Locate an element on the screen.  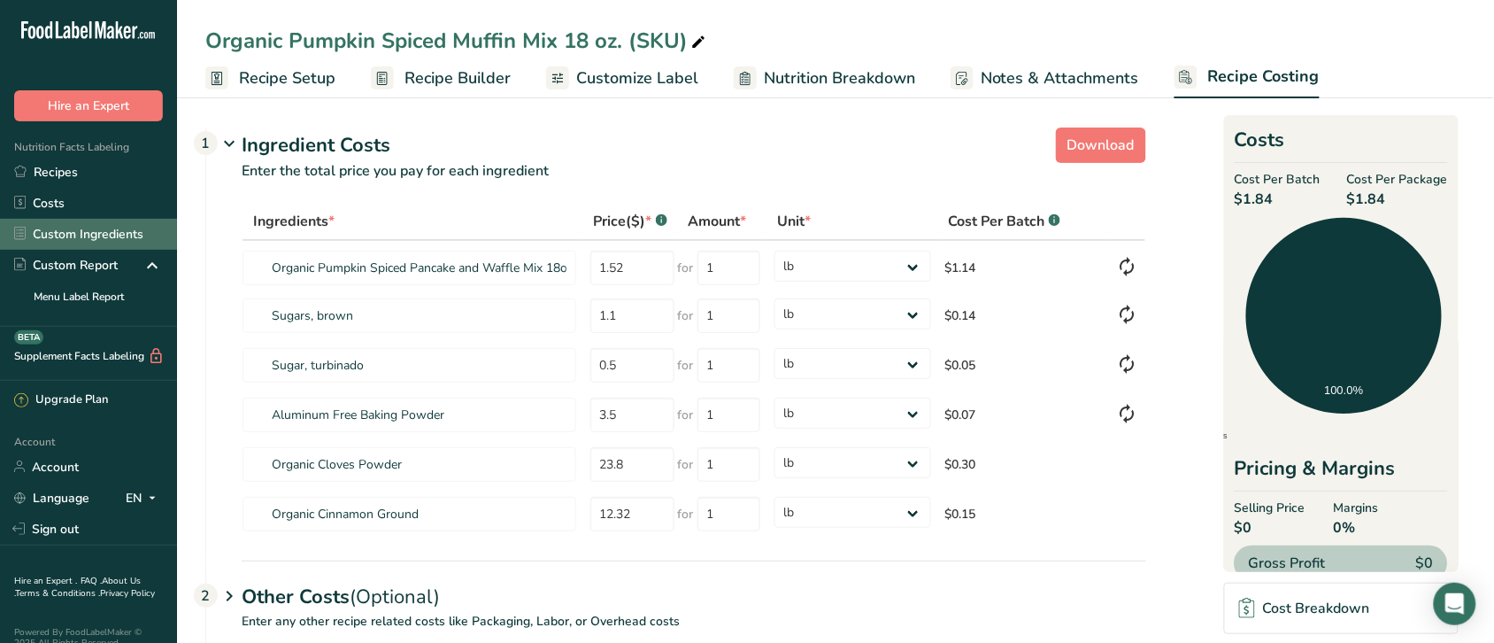
a: Hire an Expert . is located at coordinates (45, 581).